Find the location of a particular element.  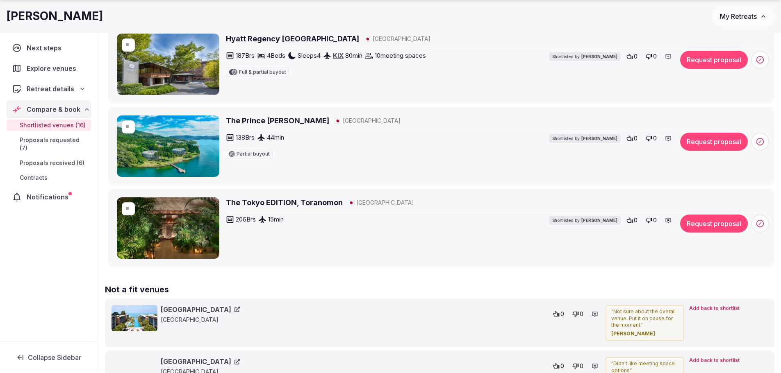

a: Contracts is located at coordinates (49, 178).